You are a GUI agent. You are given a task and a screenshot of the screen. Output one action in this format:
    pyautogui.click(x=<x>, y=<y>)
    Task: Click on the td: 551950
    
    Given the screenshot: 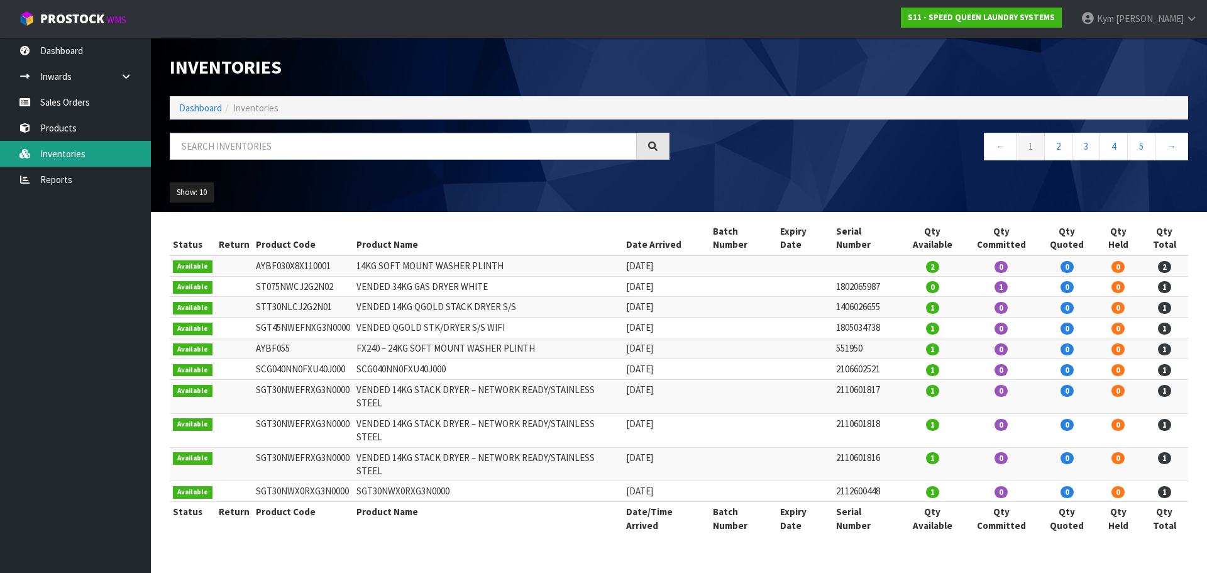 What is the action you would take?
    pyautogui.click(x=867, y=348)
    